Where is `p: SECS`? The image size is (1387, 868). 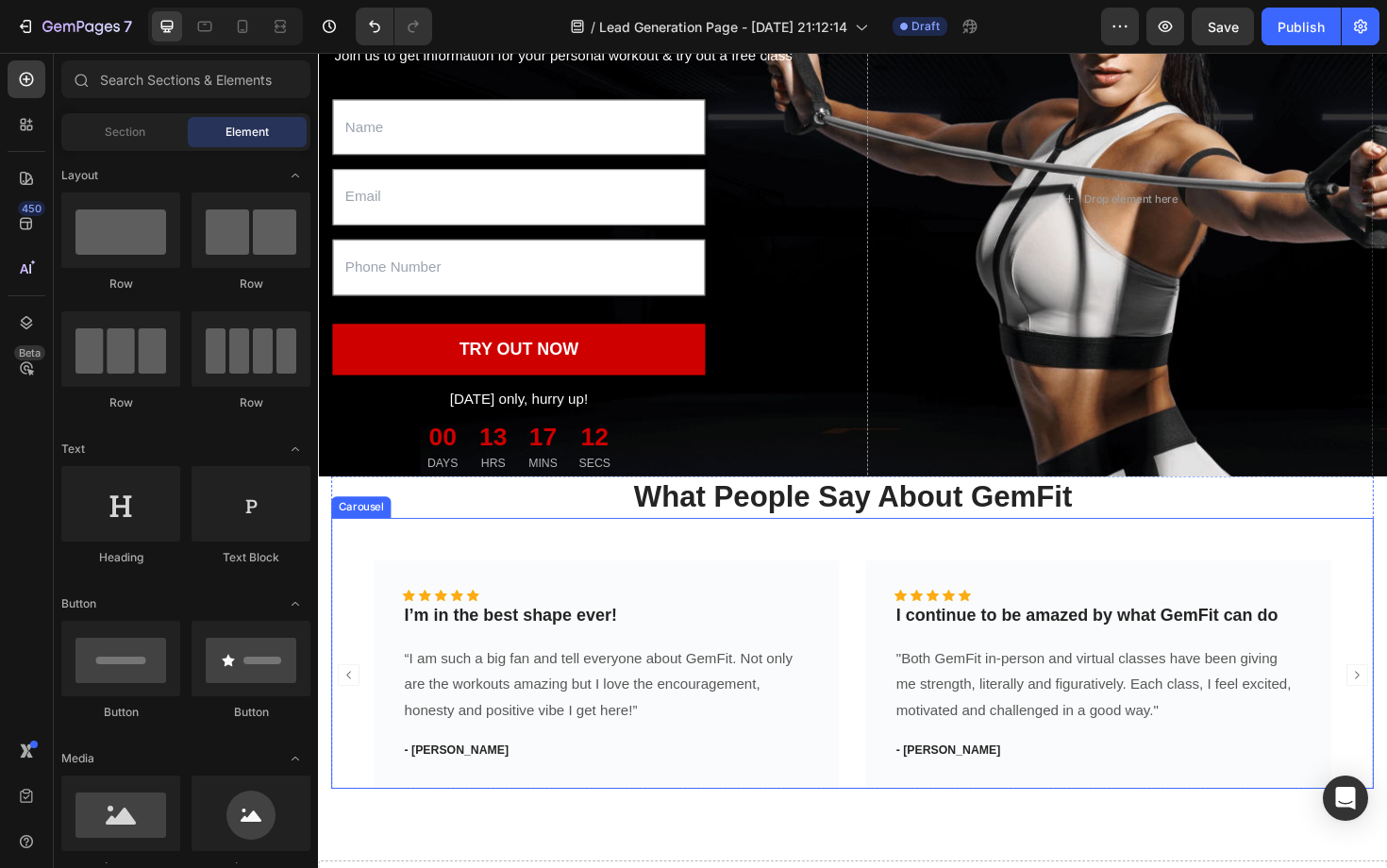
p: SECS is located at coordinates (292, 435).